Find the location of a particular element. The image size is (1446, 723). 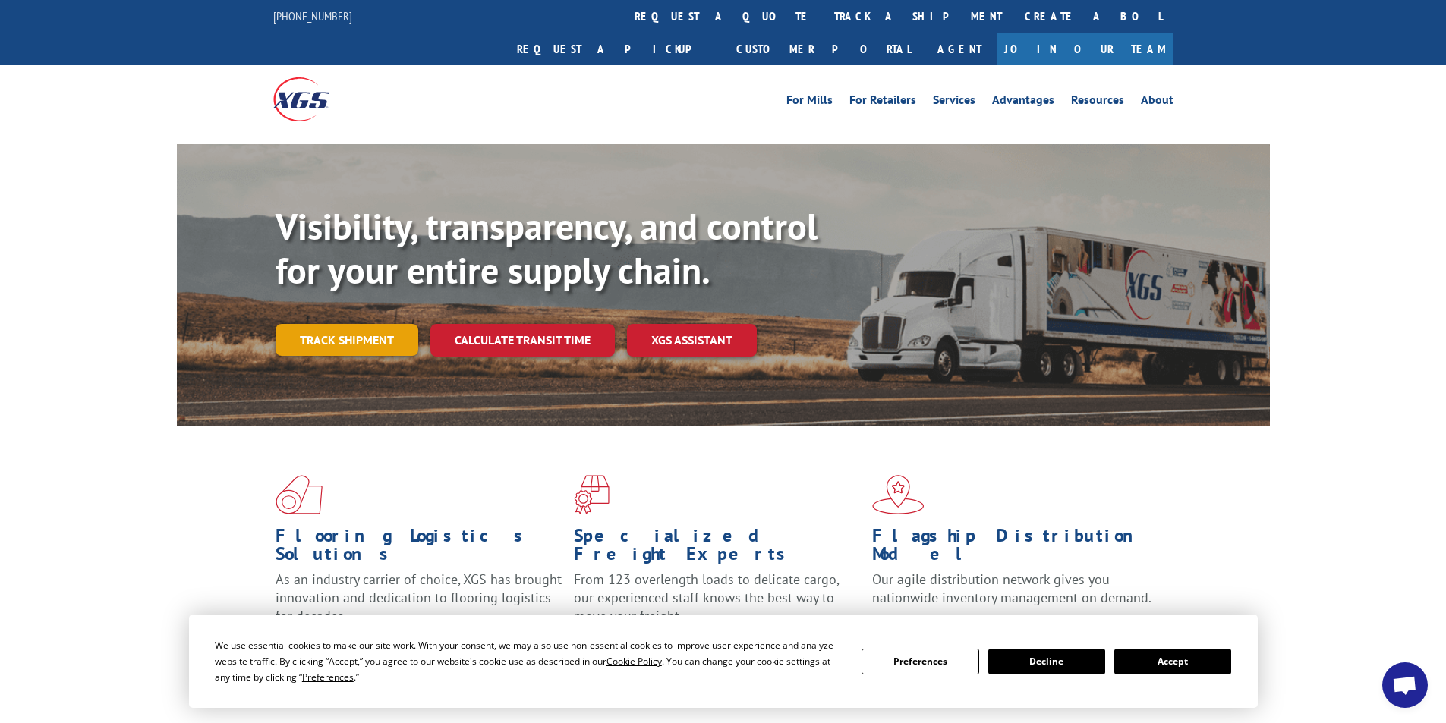

img: xgs-icon-flagship-distribution-model-red is located at coordinates (898, 495).